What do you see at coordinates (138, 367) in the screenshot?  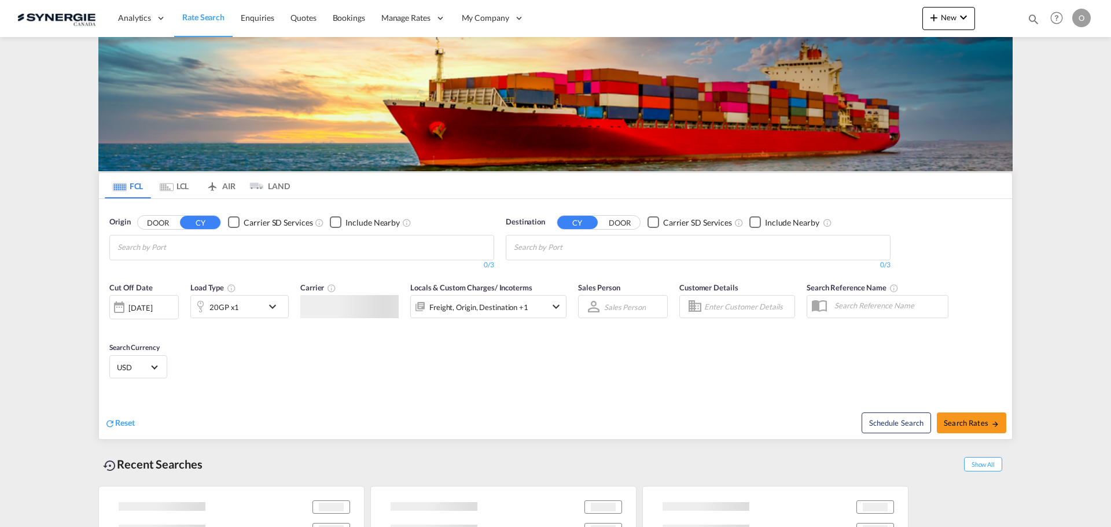 I see `md-select: Select Currency: $ USDUnited States Dollar` at bounding box center [138, 367].